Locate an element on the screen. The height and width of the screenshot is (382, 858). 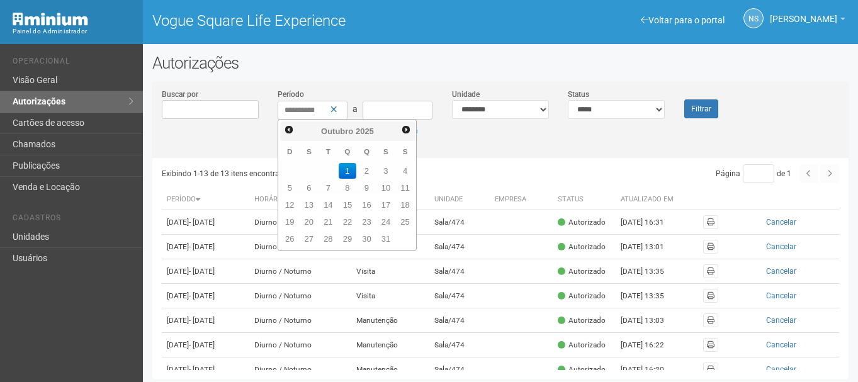
a: 8 is located at coordinates (347, 188).